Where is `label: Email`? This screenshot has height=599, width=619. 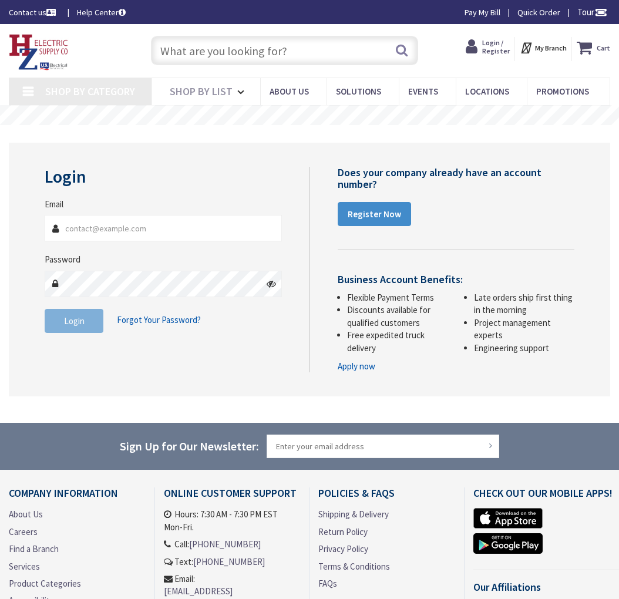 label: Email is located at coordinates (54, 204).